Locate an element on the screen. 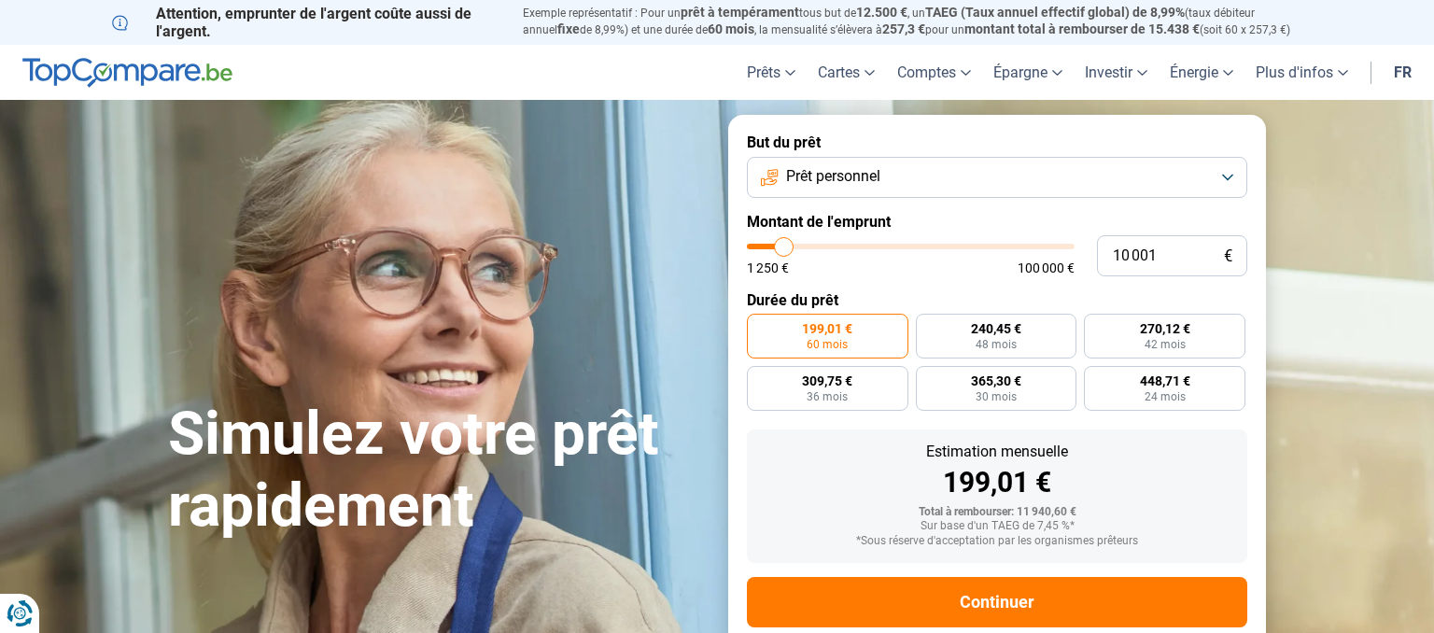  span: 24 mois is located at coordinates (1165, 397).